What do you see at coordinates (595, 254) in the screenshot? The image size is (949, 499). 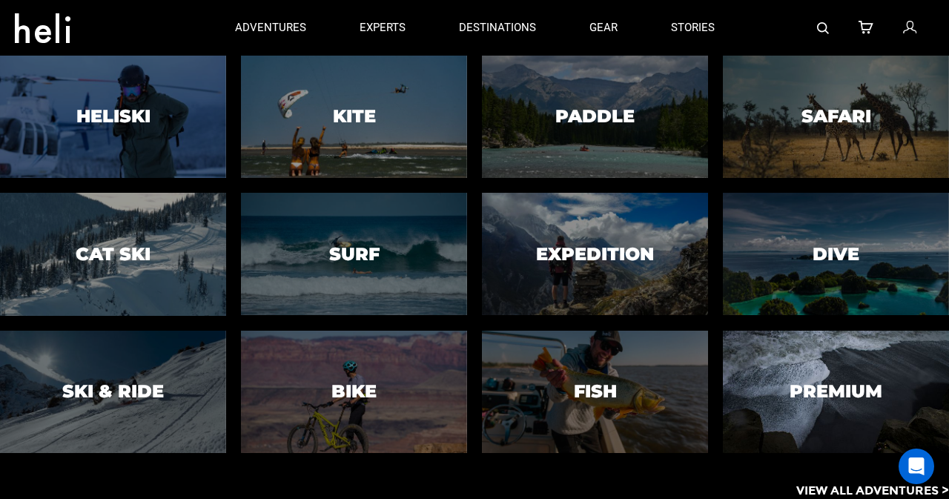 I see `h3: Expedition` at bounding box center [595, 254].